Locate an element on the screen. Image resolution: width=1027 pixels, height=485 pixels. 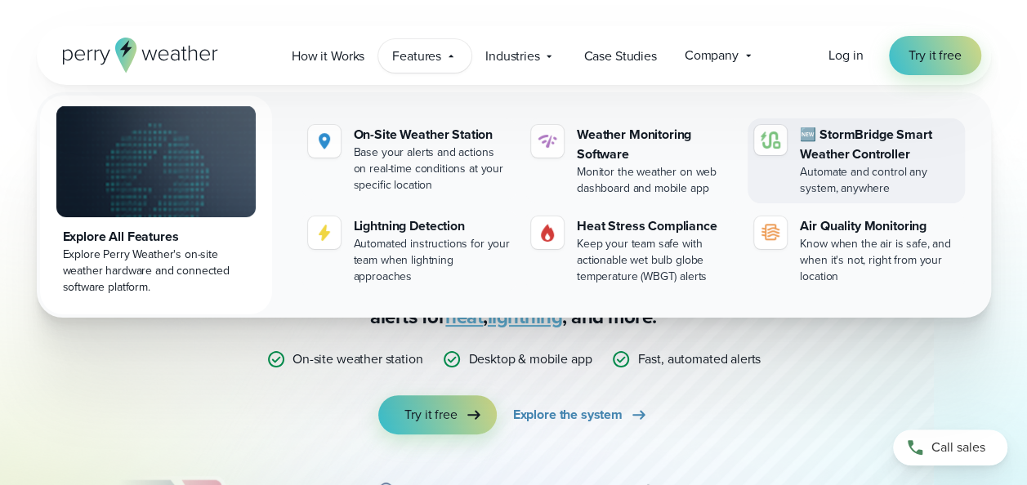
div: Air Quality Monitoring is located at coordinates (879, 226).